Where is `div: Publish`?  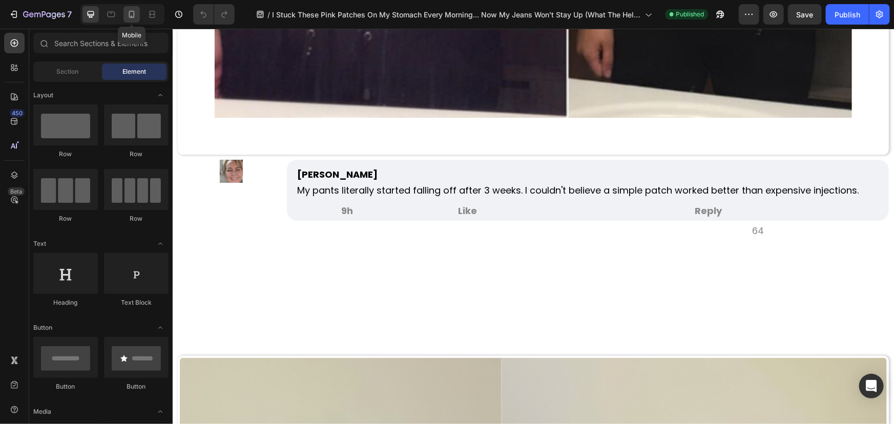 div: Publish is located at coordinates (847, 14).